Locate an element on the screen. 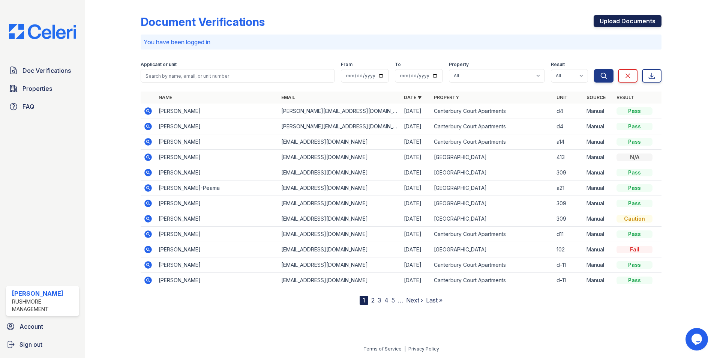 The image size is (717, 358). label: Result is located at coordinates (558, 65).